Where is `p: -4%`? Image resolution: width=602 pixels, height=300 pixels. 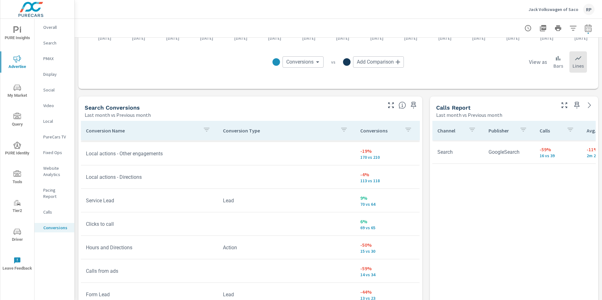
p: -4% is located at coordinates (387, 175).